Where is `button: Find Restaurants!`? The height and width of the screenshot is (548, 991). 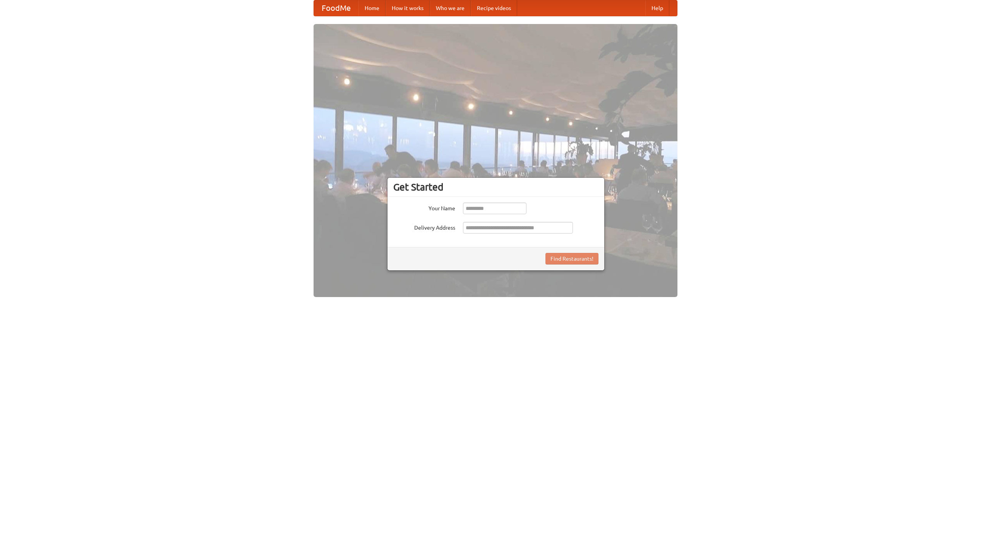
button: Find Restaurants! is located at coordinates (572, 259).